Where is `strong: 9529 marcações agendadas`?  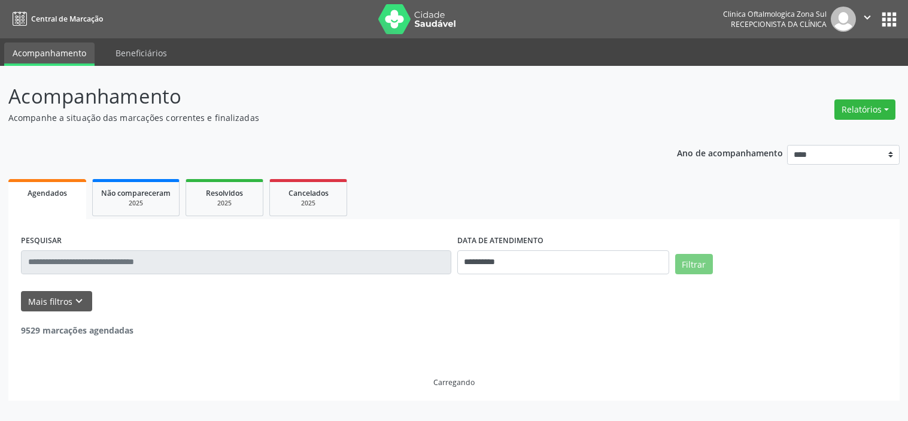 strong: 9529 marcações agendadas is located at coordinates (77, 330).